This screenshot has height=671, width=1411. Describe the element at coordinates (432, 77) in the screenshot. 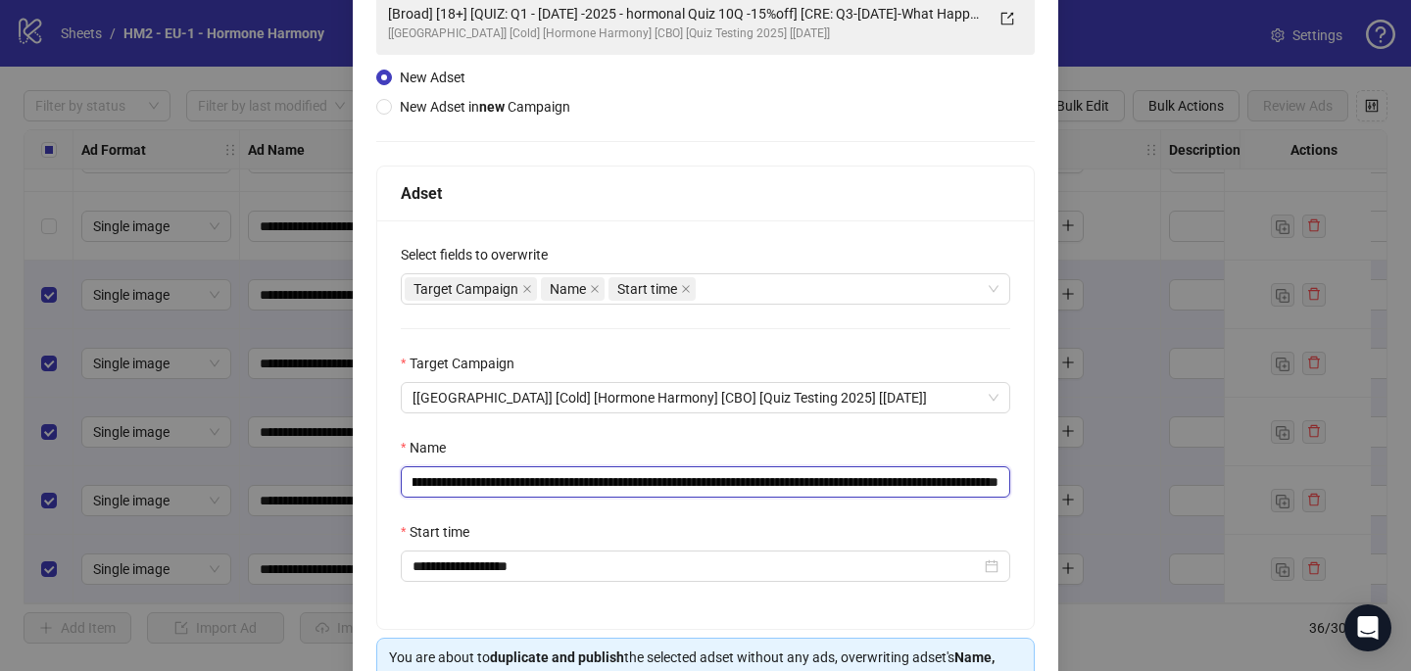

I see `span: New Adset` at that location.